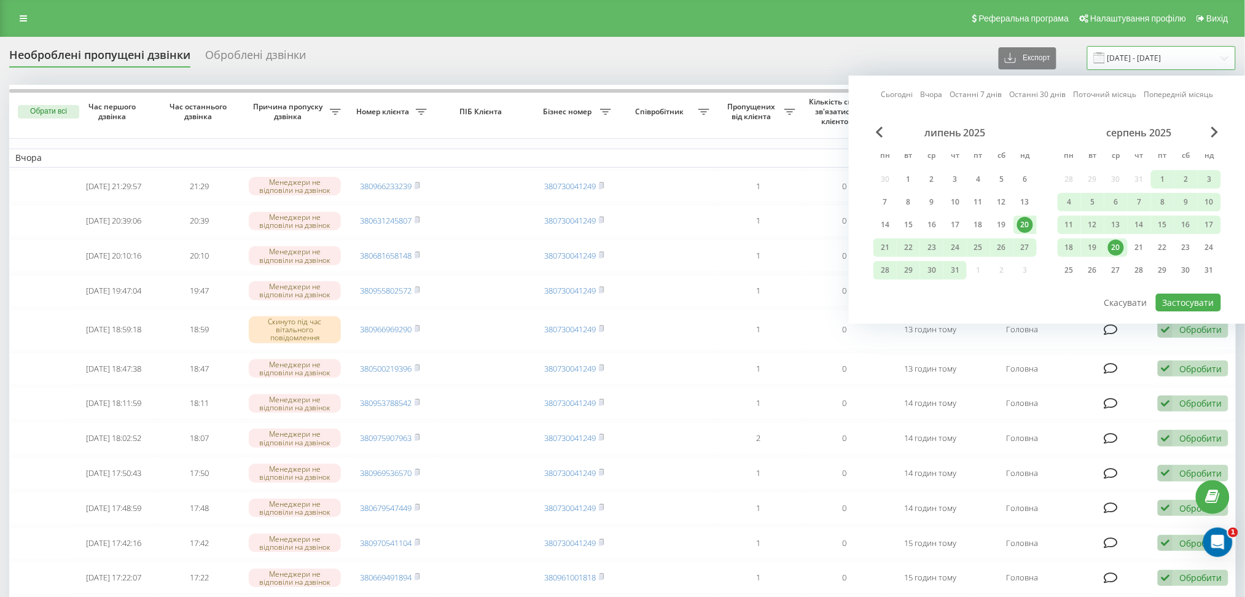  I want to click on div: ср 2 лип 2025 р., so click(931, 179).